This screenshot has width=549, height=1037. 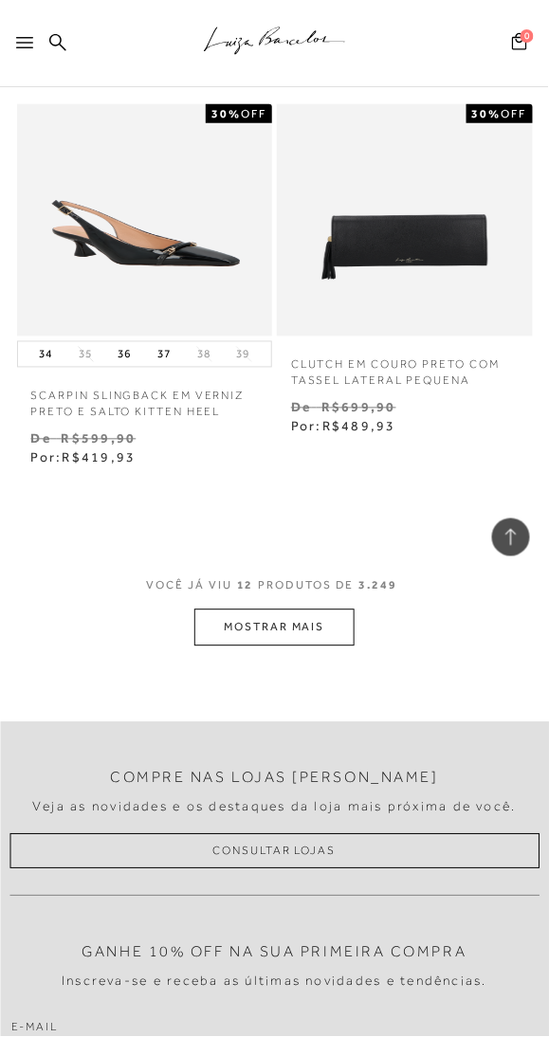 What do you see at coordinates (275, 586) in the screenshot?
I see `span: VOCÊ JÁ VIU PRODUTOS DE` at bounding box center [275, 586].